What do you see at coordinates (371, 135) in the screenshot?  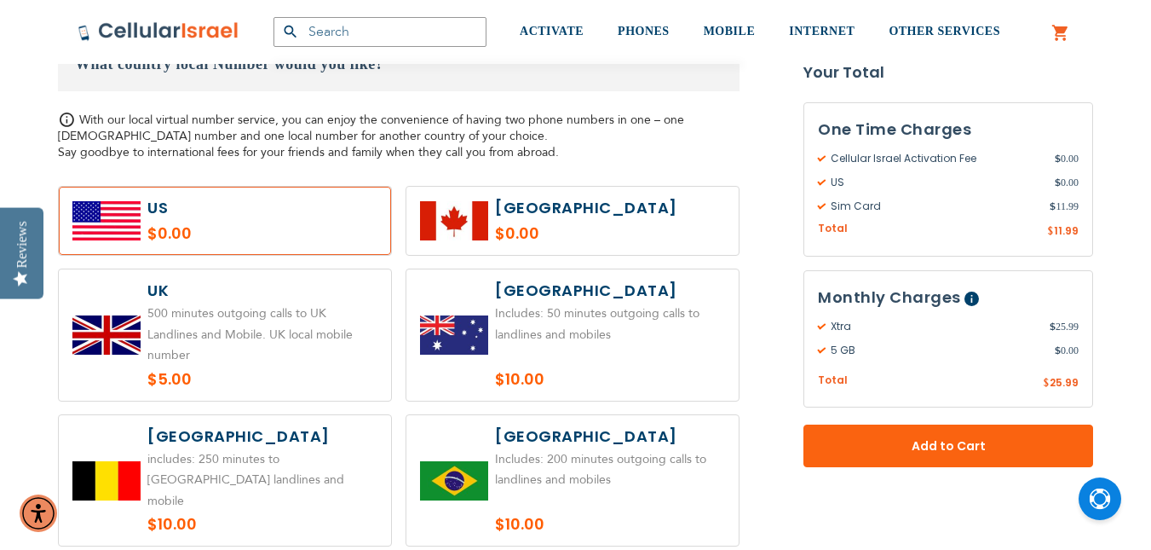 I see `span: With our local virtual number service, you can enjoy the convenience of having two phone numbers ...` at bounding box center [371, 135].